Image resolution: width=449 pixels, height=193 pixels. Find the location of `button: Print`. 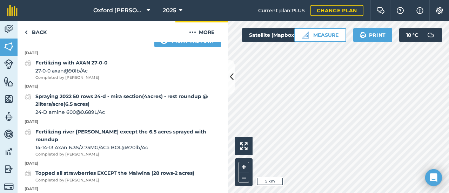

button: Print is located at coordinates (372, 35).